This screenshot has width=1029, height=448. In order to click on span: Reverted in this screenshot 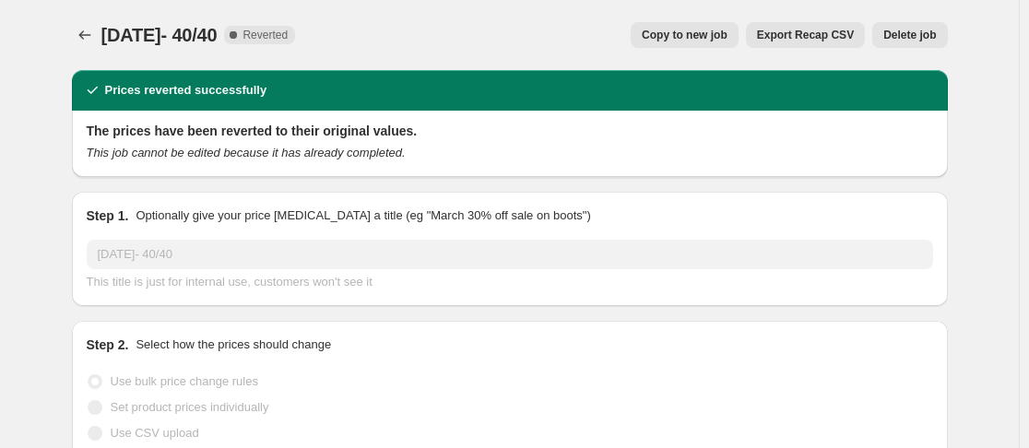, I will do `click(265, 35)`.